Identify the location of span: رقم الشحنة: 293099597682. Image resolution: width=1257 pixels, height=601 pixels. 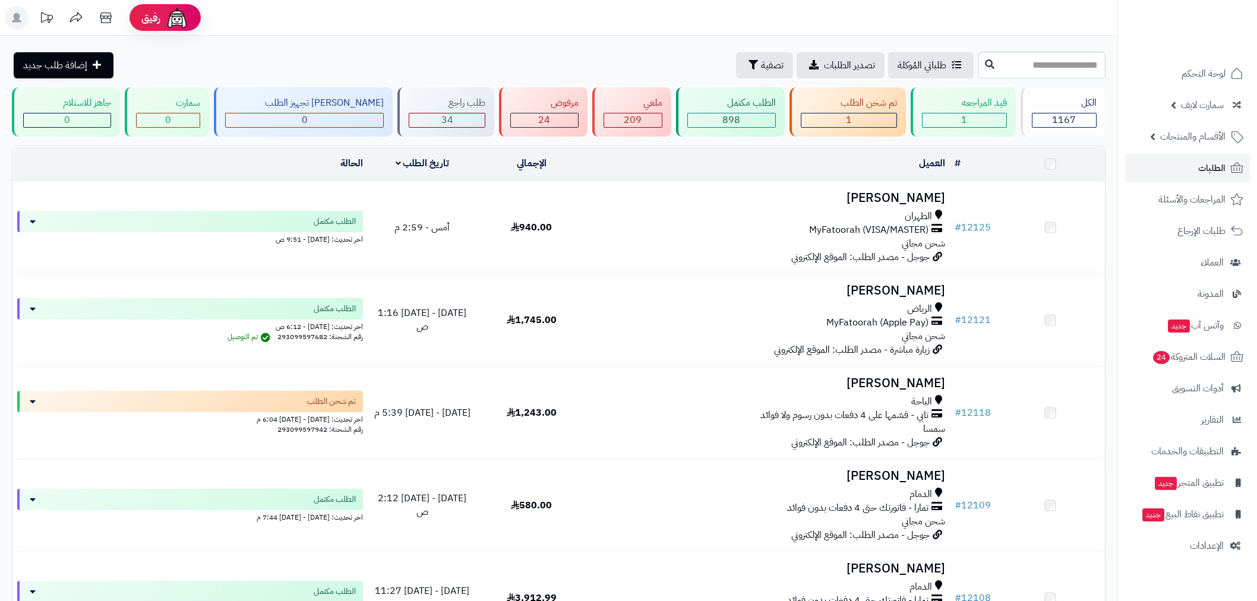
(320, 337).